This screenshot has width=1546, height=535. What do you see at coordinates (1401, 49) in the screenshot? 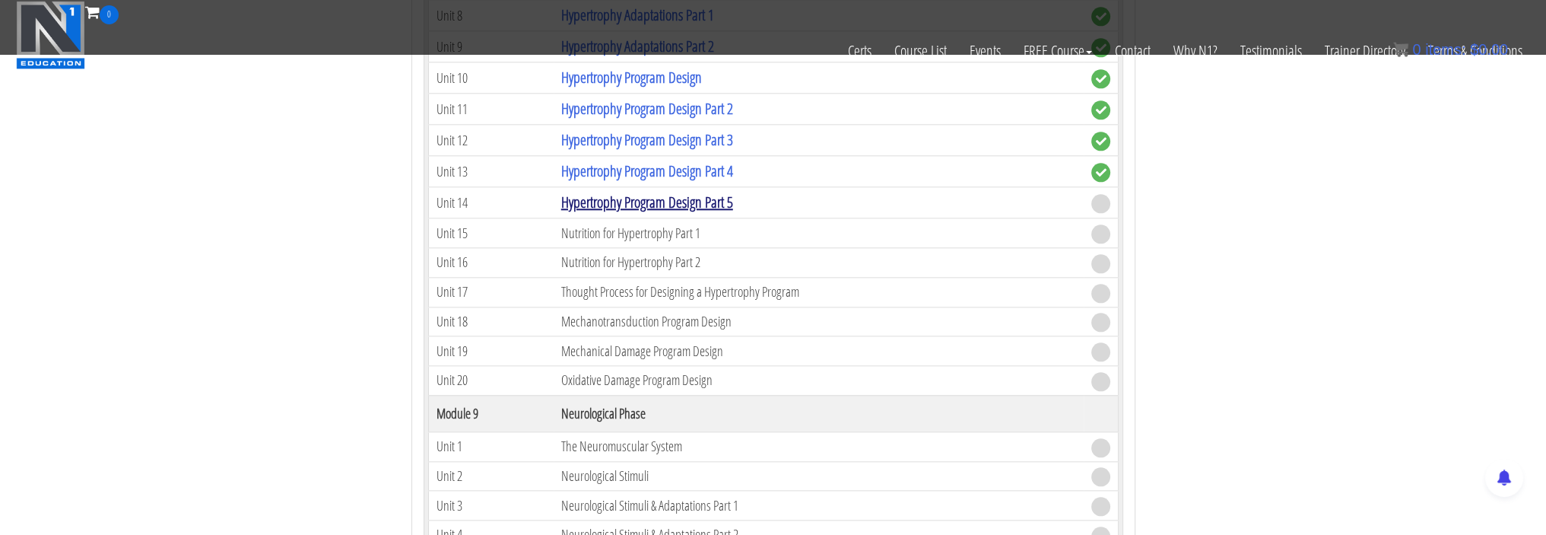
I see `img: icon11.png` at bounding box center [1401, 49].